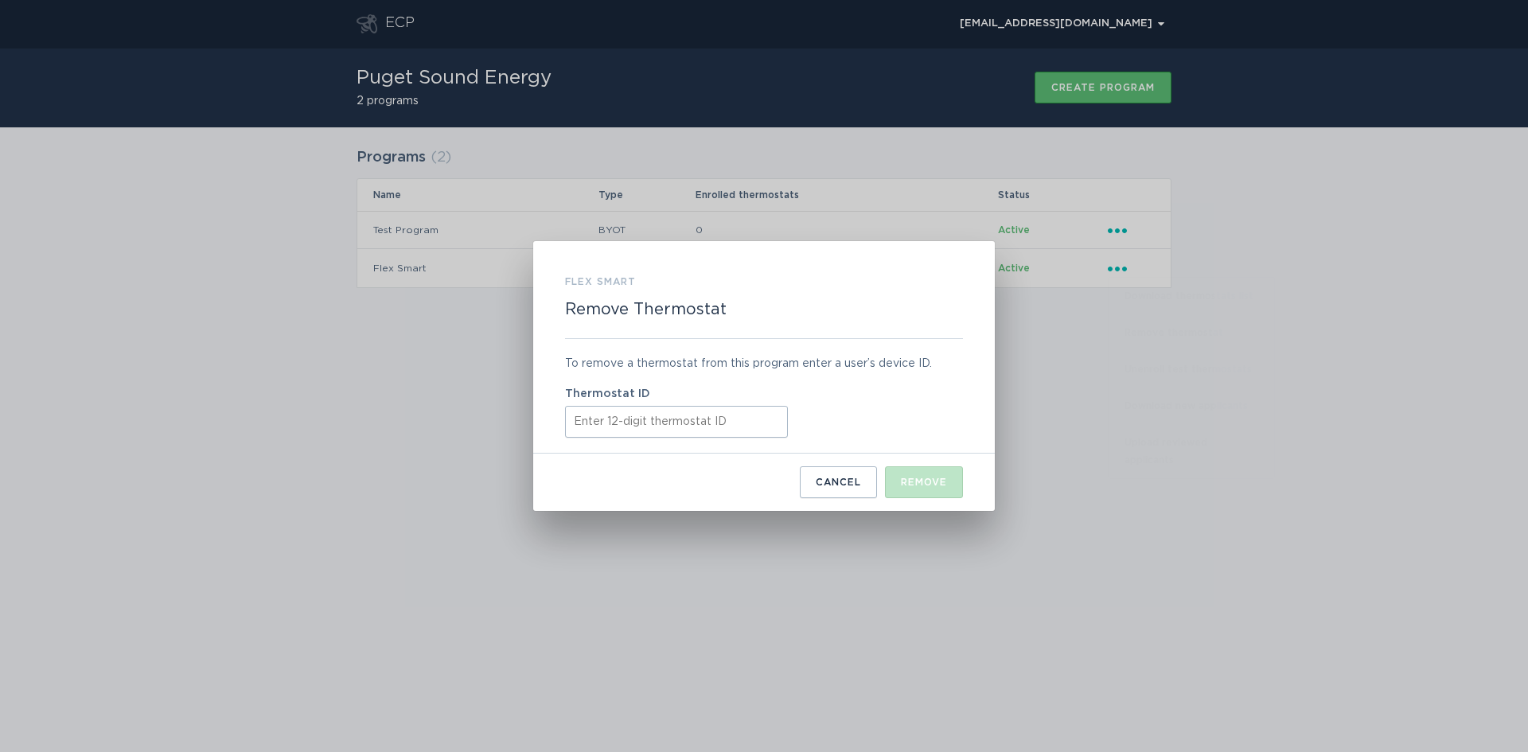 This screenshot has height=752, width=1528. I want to click on div: Remove Thermostat, so click(764, 376).